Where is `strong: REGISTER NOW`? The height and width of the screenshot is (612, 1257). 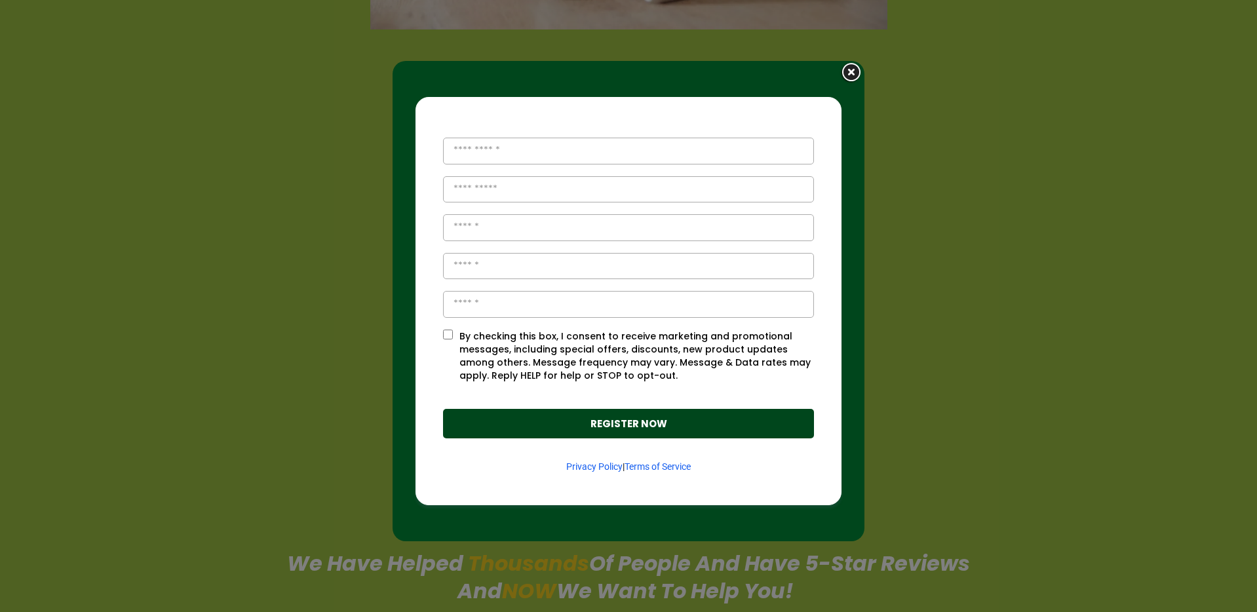
strong: REGISTER NOW is located at coordinates (628, 423).